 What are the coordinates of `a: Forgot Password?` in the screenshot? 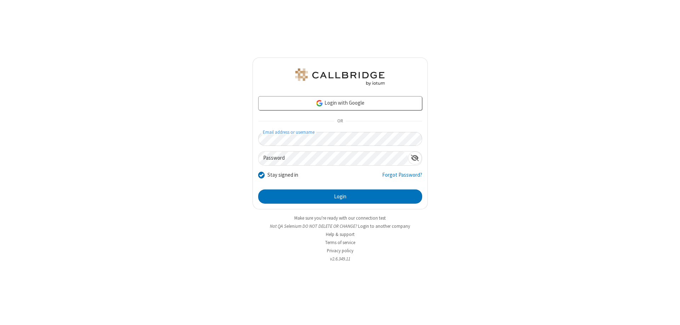 It's located at (402, 178).